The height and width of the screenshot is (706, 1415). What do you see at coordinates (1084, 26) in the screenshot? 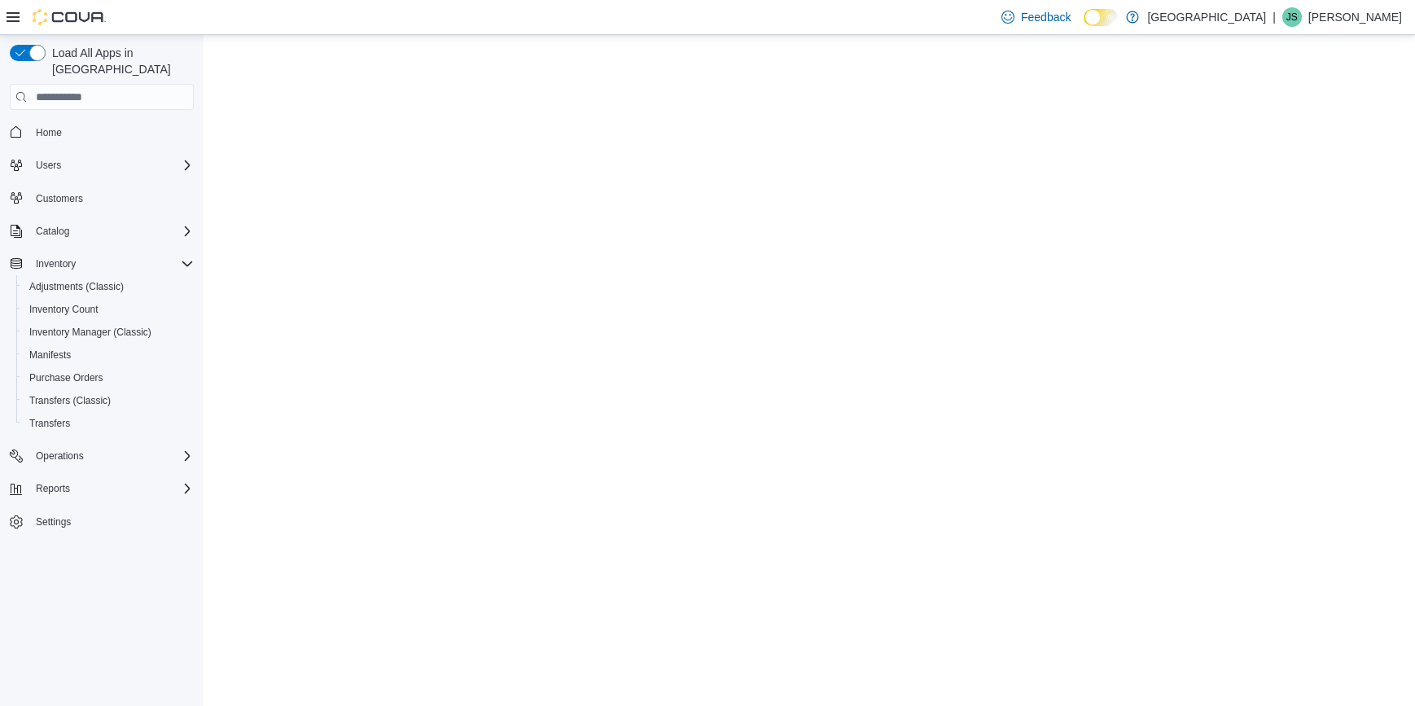
I see `span: Dark Mode` at bounding box center [1084, 26].